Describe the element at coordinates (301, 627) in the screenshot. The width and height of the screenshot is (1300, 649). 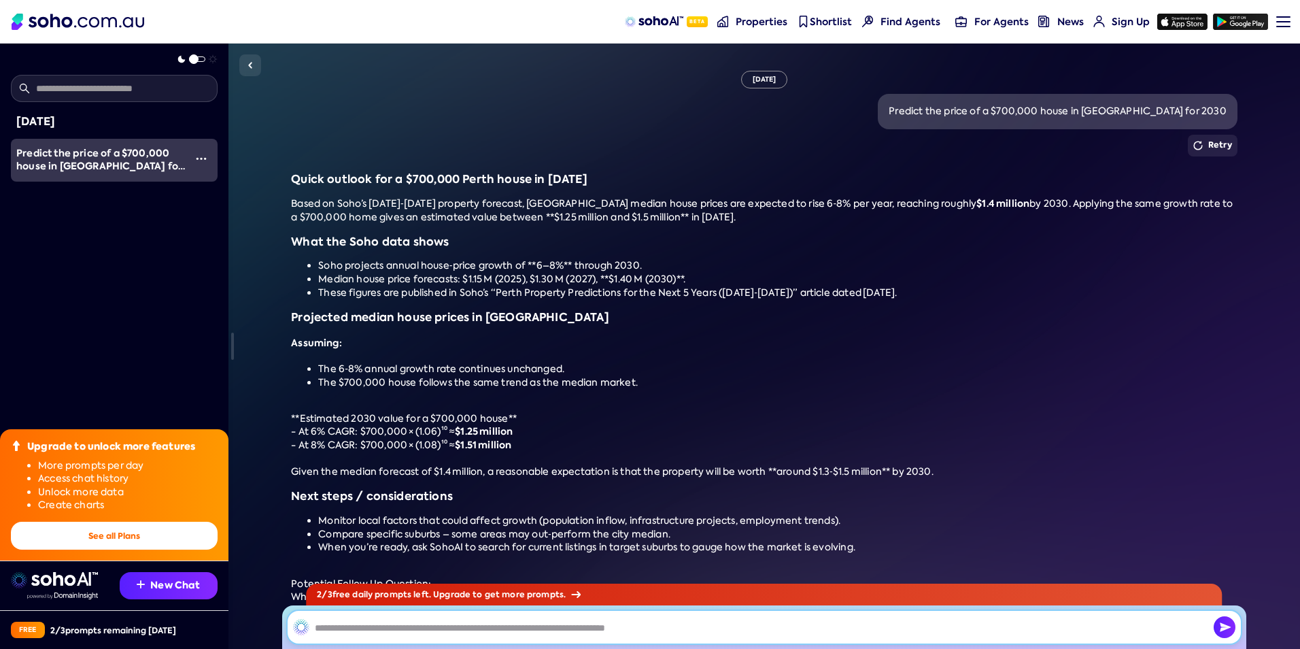
I see `img: SohoAI logo black` at that location.